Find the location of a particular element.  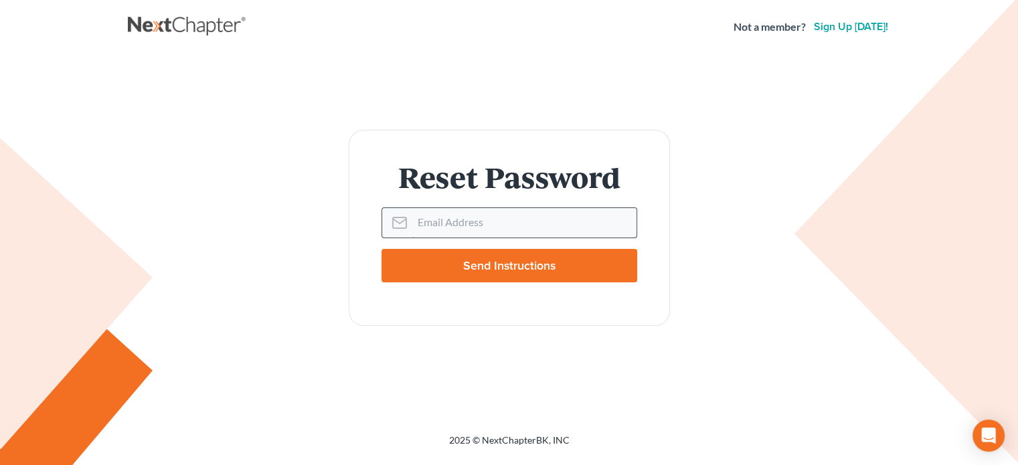

div: Open Intercom Messenger is located at coordinates (988, 436).